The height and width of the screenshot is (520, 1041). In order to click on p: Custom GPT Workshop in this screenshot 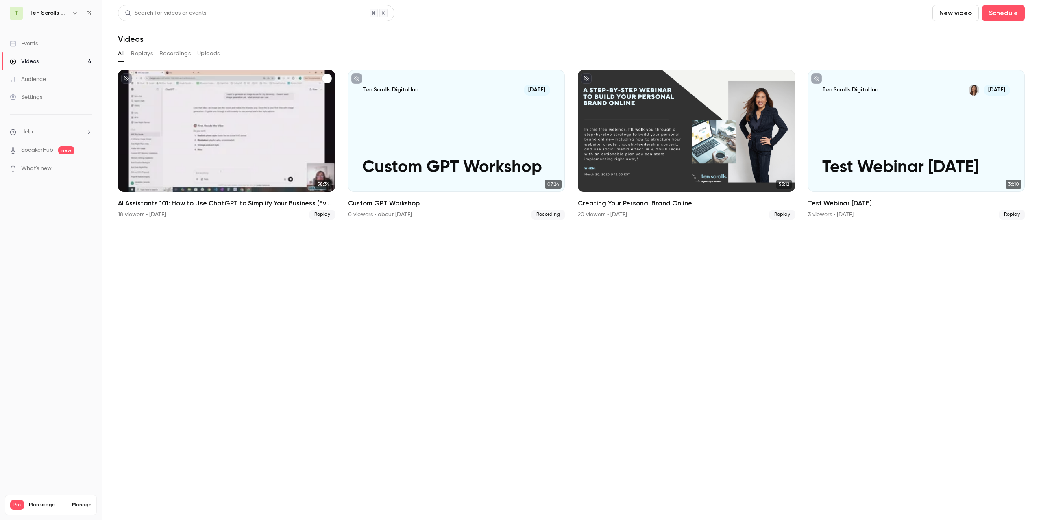, I will do `click(456, 168)`.